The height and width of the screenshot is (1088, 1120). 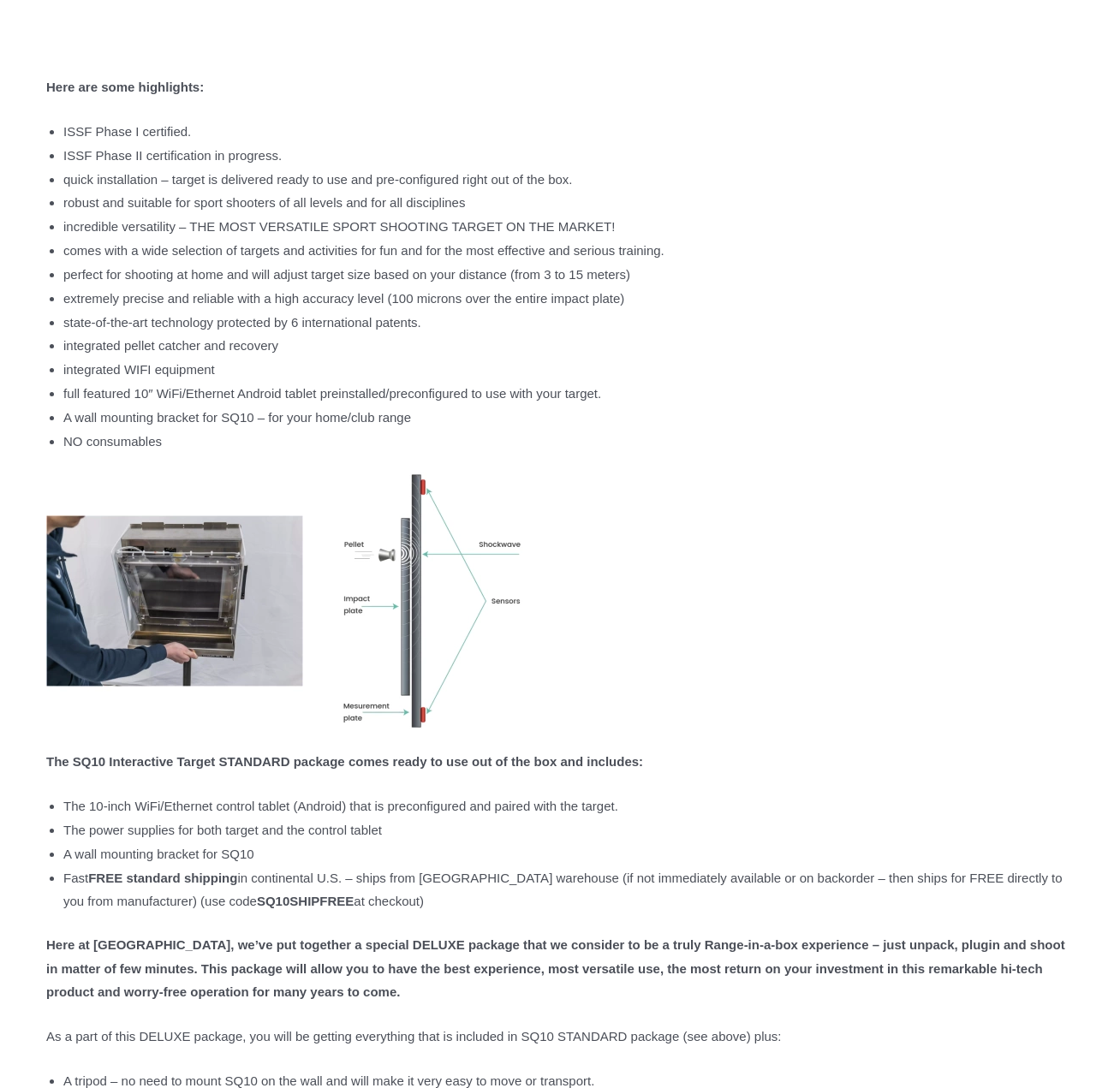 I want to click on li: perfect for shooting at home and will adjust target size based on your distance (from 3 to 15 met..., so click(x=568, y=274).